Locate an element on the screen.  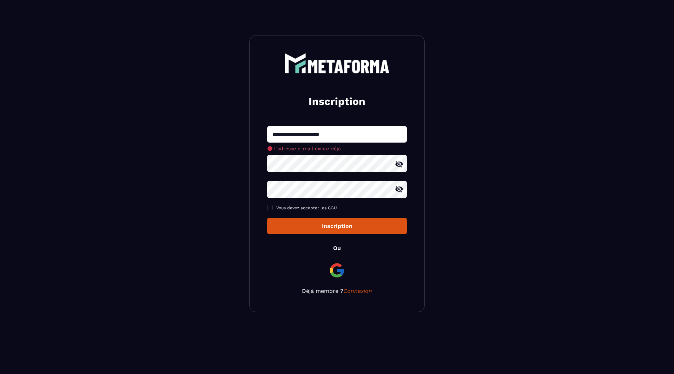
a: Connexion is located at coordinates (358, 291).